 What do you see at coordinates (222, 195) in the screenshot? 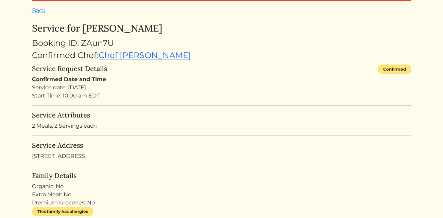
I see `div: Extra Meat: No` at bounding box center [222, 195].